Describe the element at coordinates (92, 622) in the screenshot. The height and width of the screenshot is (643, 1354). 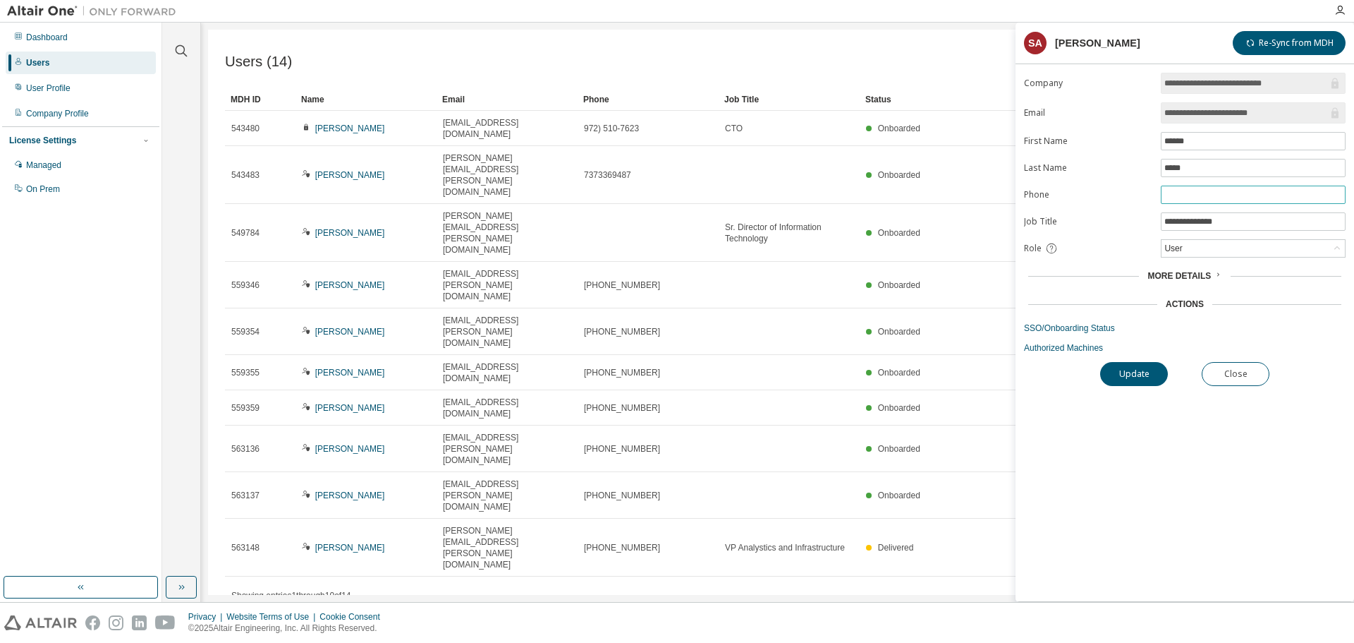
I see `img: facebook.svg` at that location.